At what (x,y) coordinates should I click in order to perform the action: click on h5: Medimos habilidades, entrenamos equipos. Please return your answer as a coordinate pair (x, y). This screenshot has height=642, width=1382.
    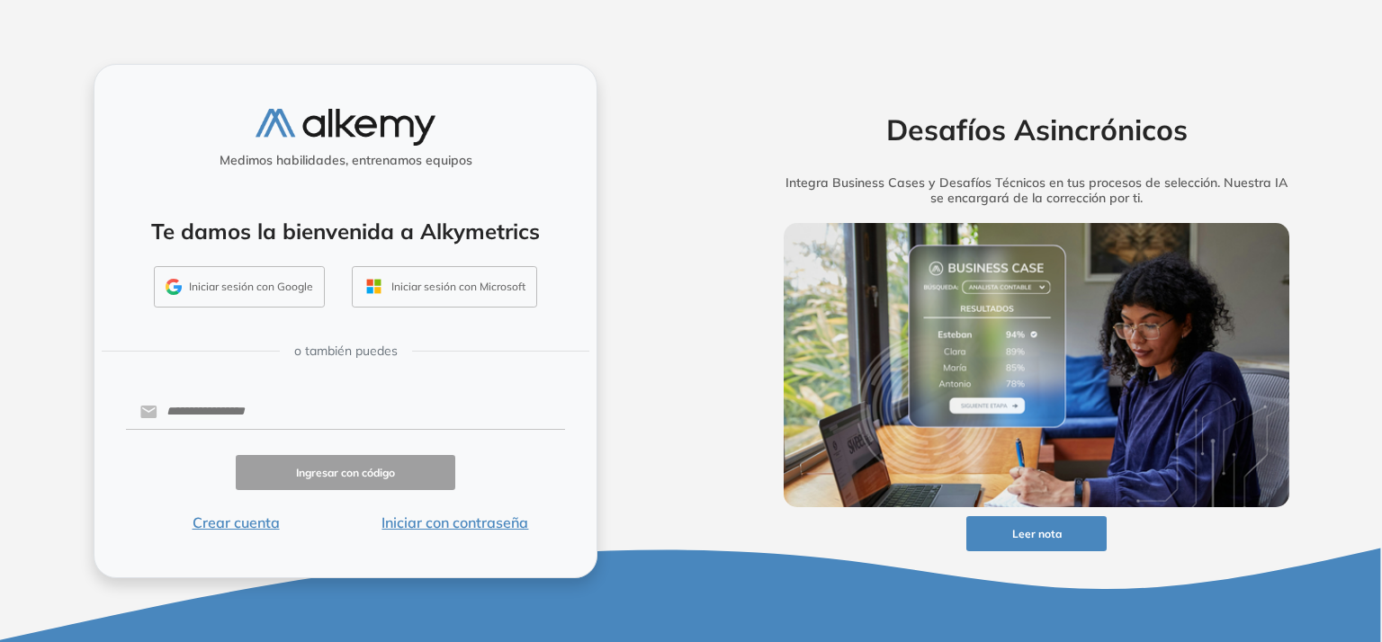
    Looking at the image, I should click on (345, 160).